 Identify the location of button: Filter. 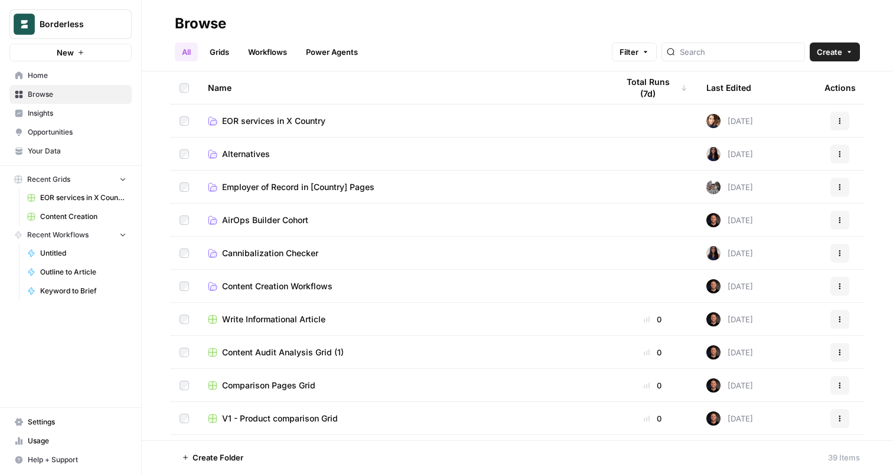
(634, 52).